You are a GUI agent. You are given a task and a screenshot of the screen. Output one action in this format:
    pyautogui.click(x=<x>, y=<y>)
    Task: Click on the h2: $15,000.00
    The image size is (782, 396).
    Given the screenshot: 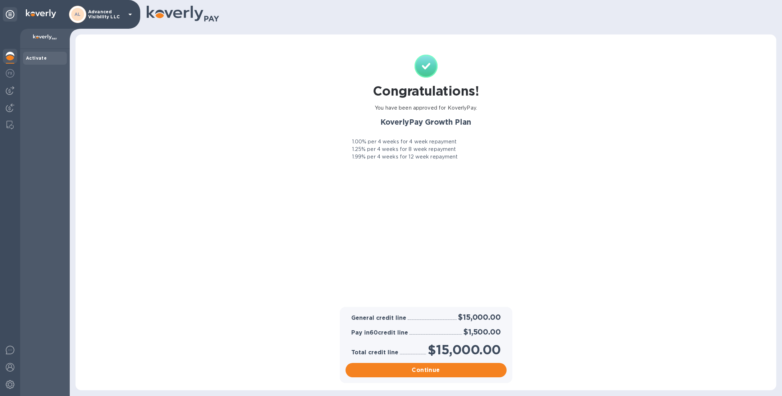 What is the action you would take?
    pyautogui.click(x=479, y=317)
    